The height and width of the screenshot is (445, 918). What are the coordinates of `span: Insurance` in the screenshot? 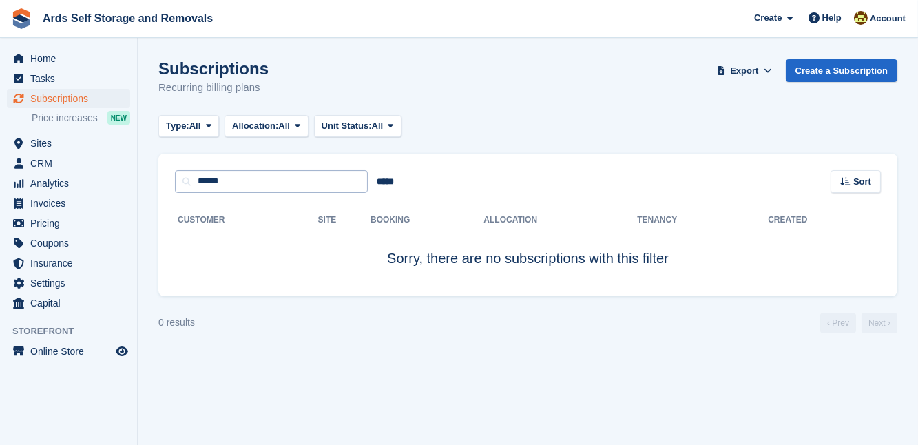 It's located at (72, 263).